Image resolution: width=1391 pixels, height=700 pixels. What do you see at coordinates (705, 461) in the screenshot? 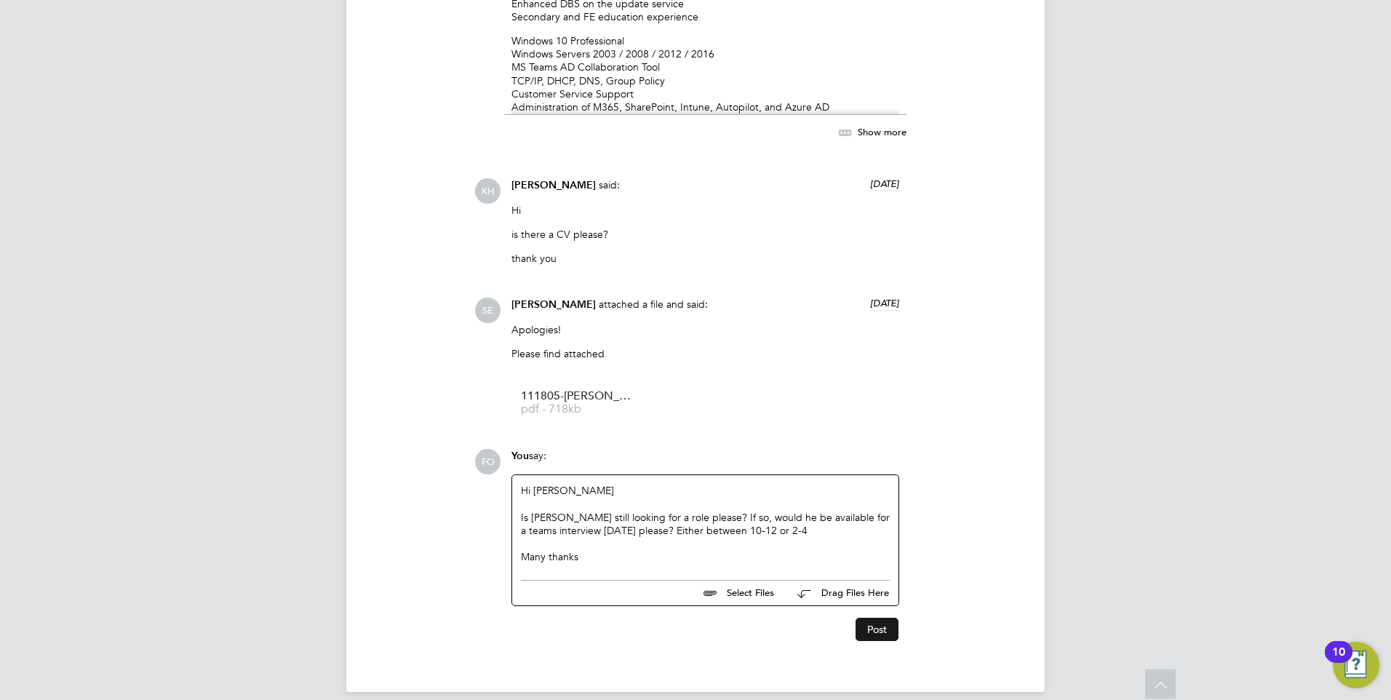
I see `div: say:` at bounding box center [705, 461].